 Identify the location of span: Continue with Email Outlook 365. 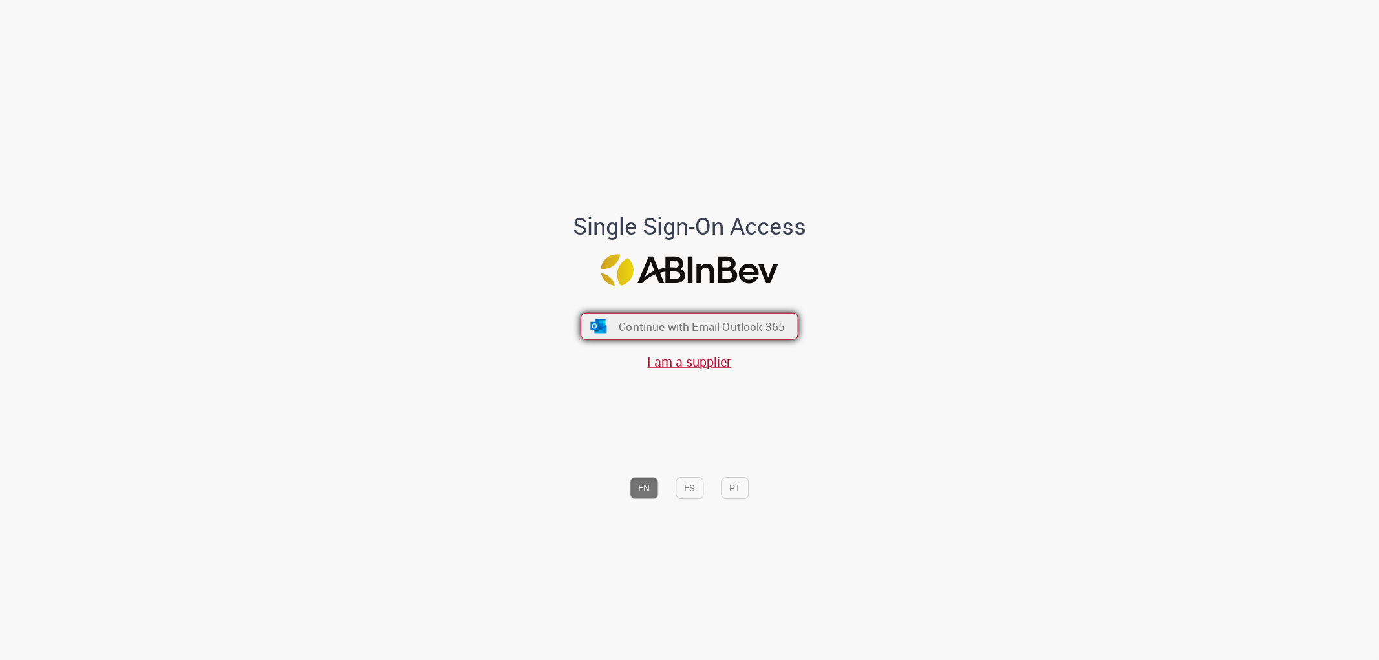
(702, 326).